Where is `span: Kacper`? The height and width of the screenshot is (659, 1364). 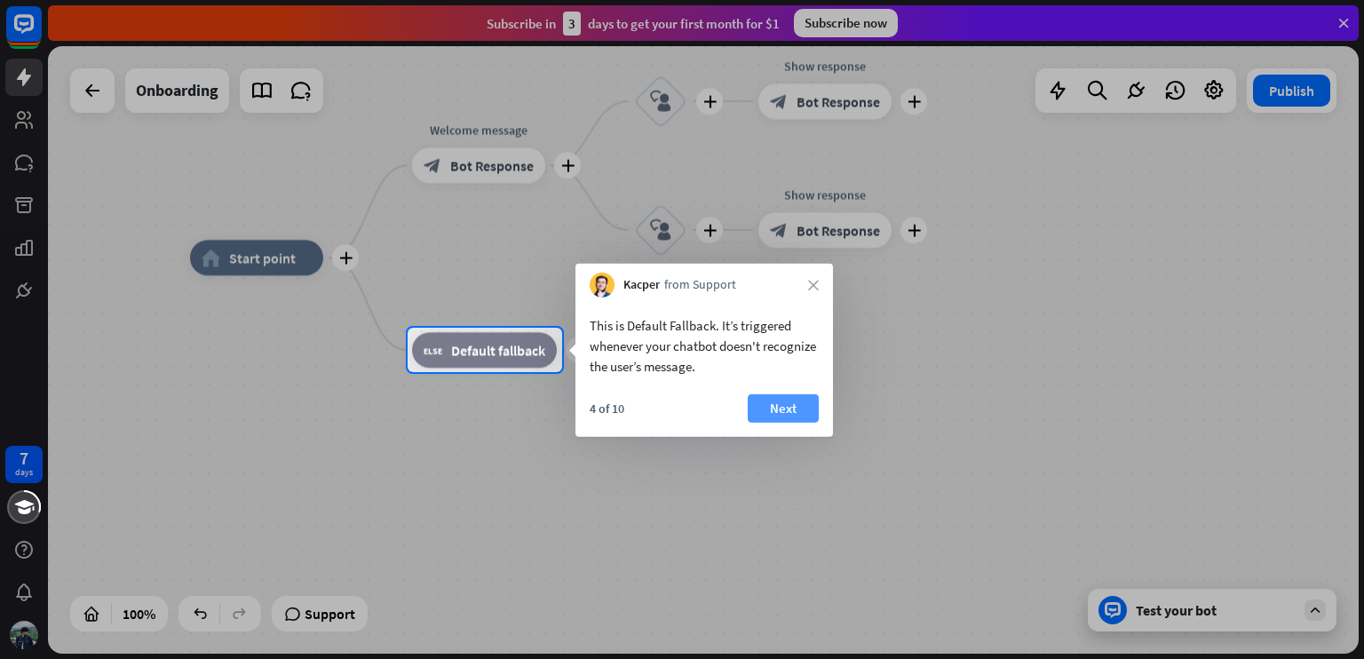
span: Kacper is located at coordinates (641, 285).